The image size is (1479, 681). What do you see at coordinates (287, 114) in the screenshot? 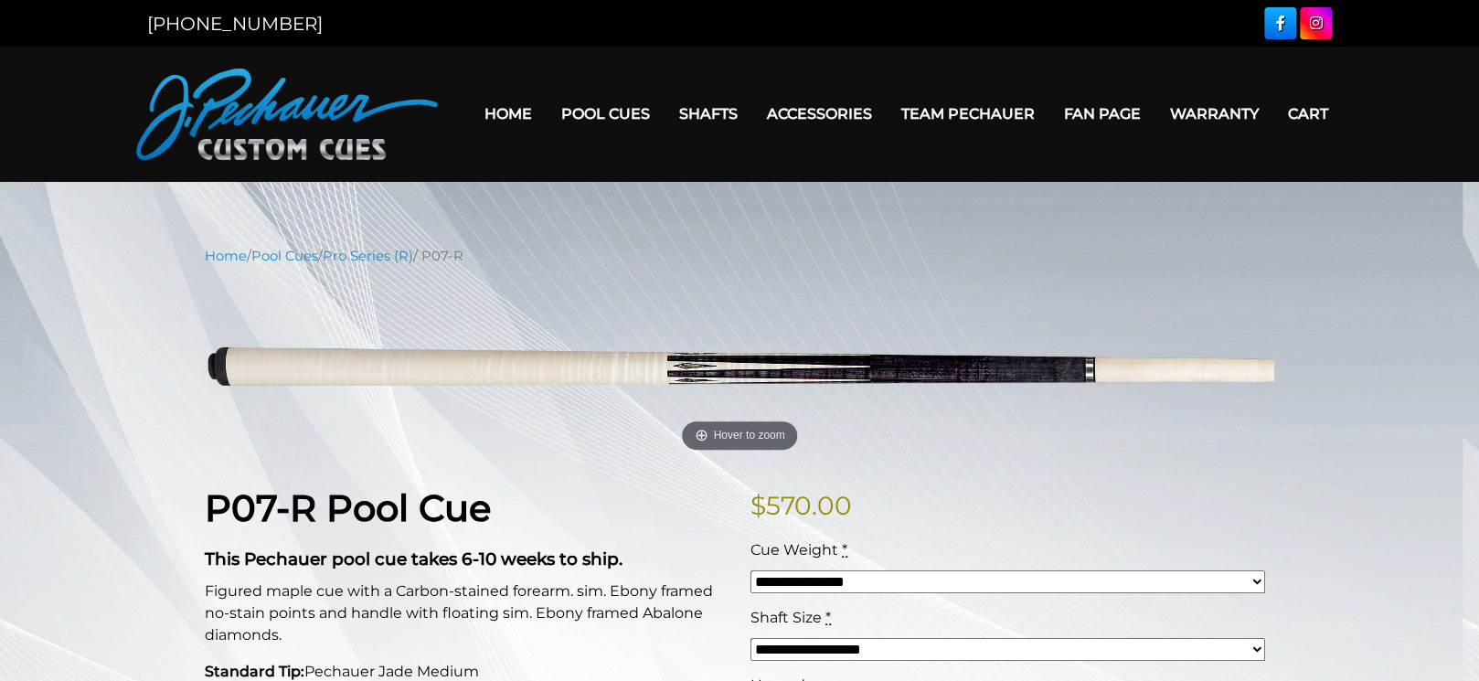
I see `img: Pechauer Custom Cues` at bounding box center [287, 114].